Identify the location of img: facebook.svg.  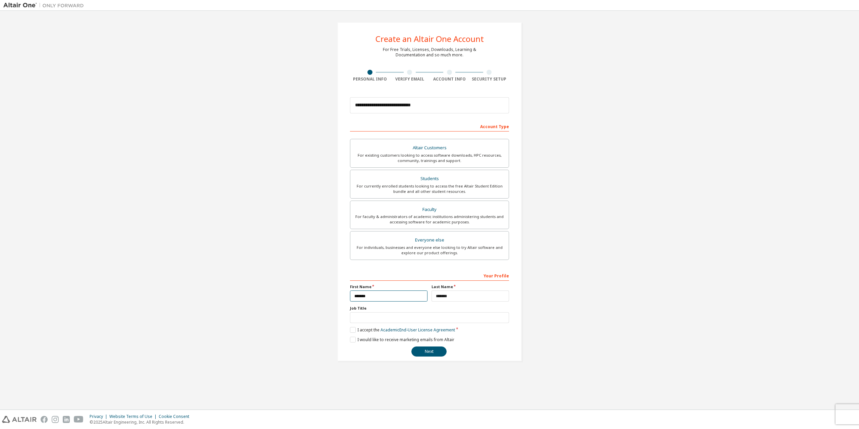
(44, 420).